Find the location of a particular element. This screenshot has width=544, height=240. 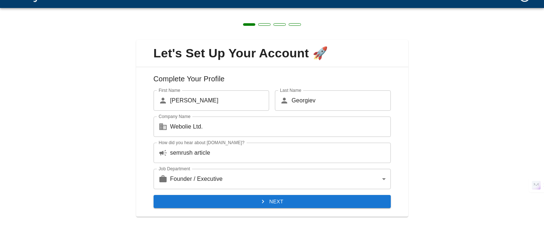

button: Next is located at coordinates (272, 201).